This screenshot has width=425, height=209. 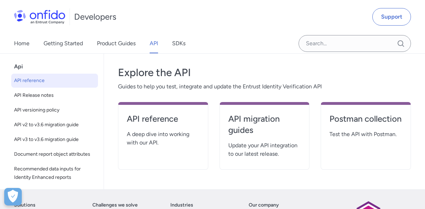 I want to click on a: API v3 to v3.6 migration guide, so click(x=54, y=140).